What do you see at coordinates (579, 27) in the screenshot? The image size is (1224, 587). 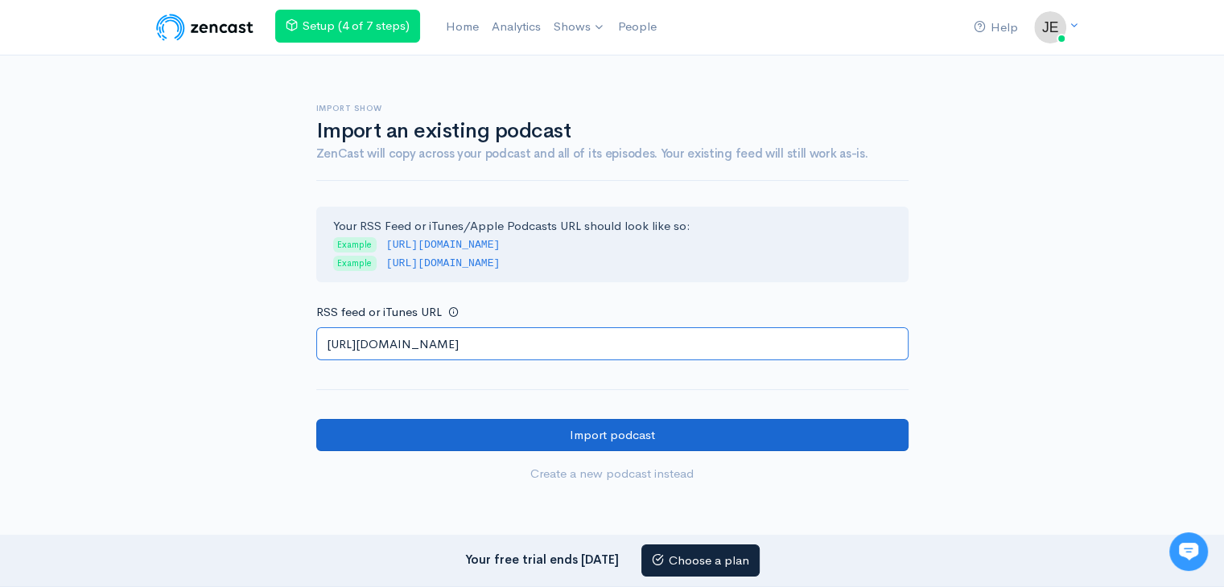 I see `a: Shows` at bounding box center [579, 27].